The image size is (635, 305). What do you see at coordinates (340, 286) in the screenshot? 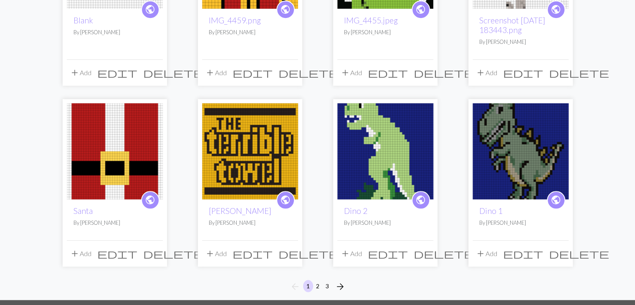
I see `span: arrow_forward` at bounding box center [340, 286].